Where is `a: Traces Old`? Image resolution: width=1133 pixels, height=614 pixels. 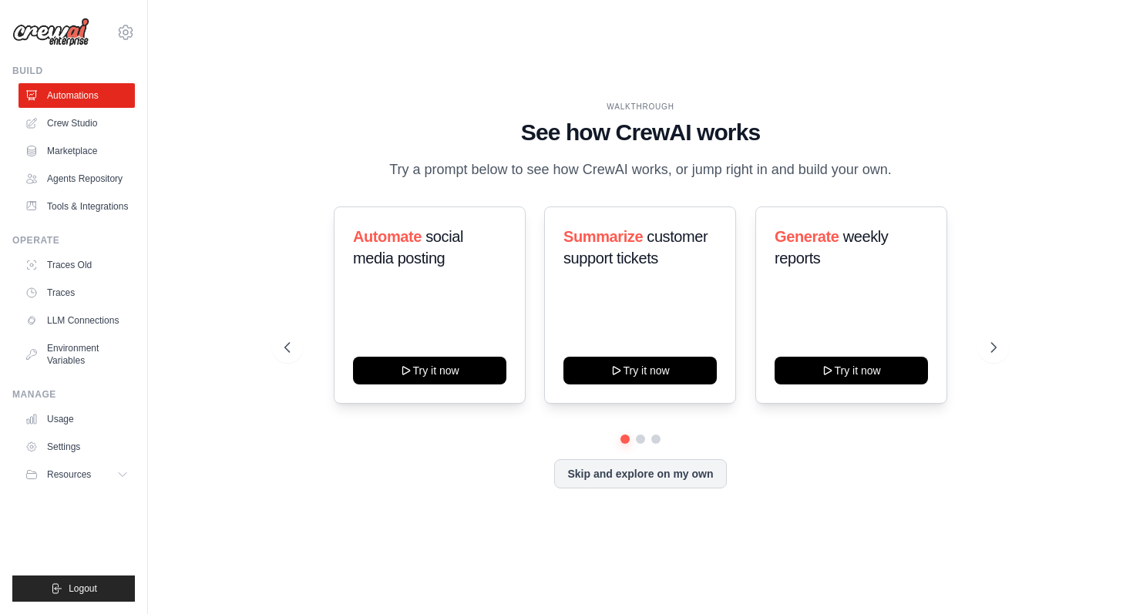
a: Traces Old is located at coordinates (76, 265).